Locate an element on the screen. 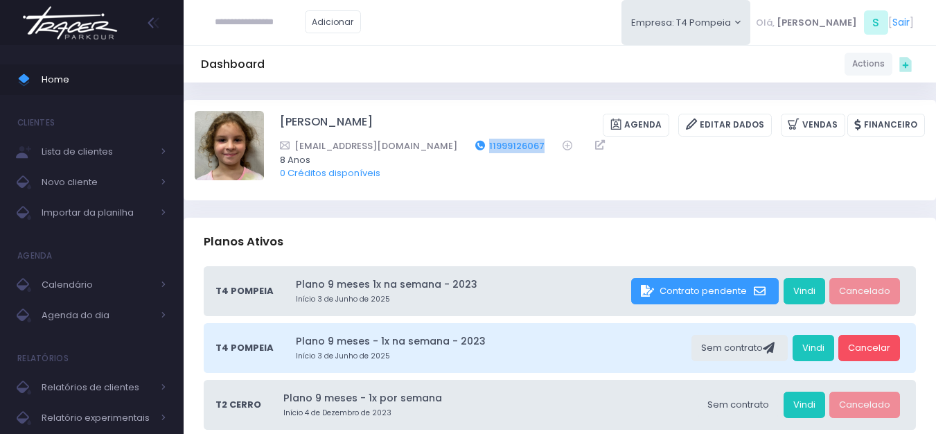  h4: Agenda is located at coordinates (35, 256).